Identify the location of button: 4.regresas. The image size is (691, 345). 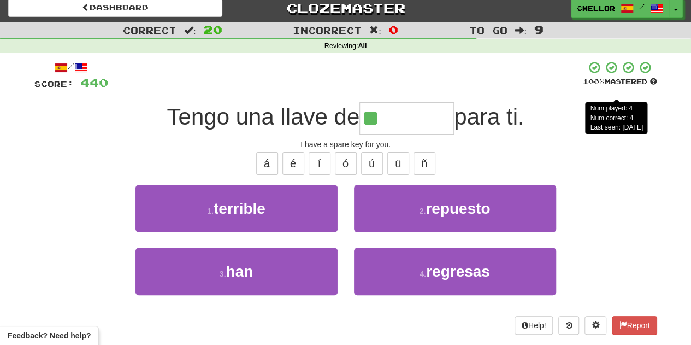
(455, 271).